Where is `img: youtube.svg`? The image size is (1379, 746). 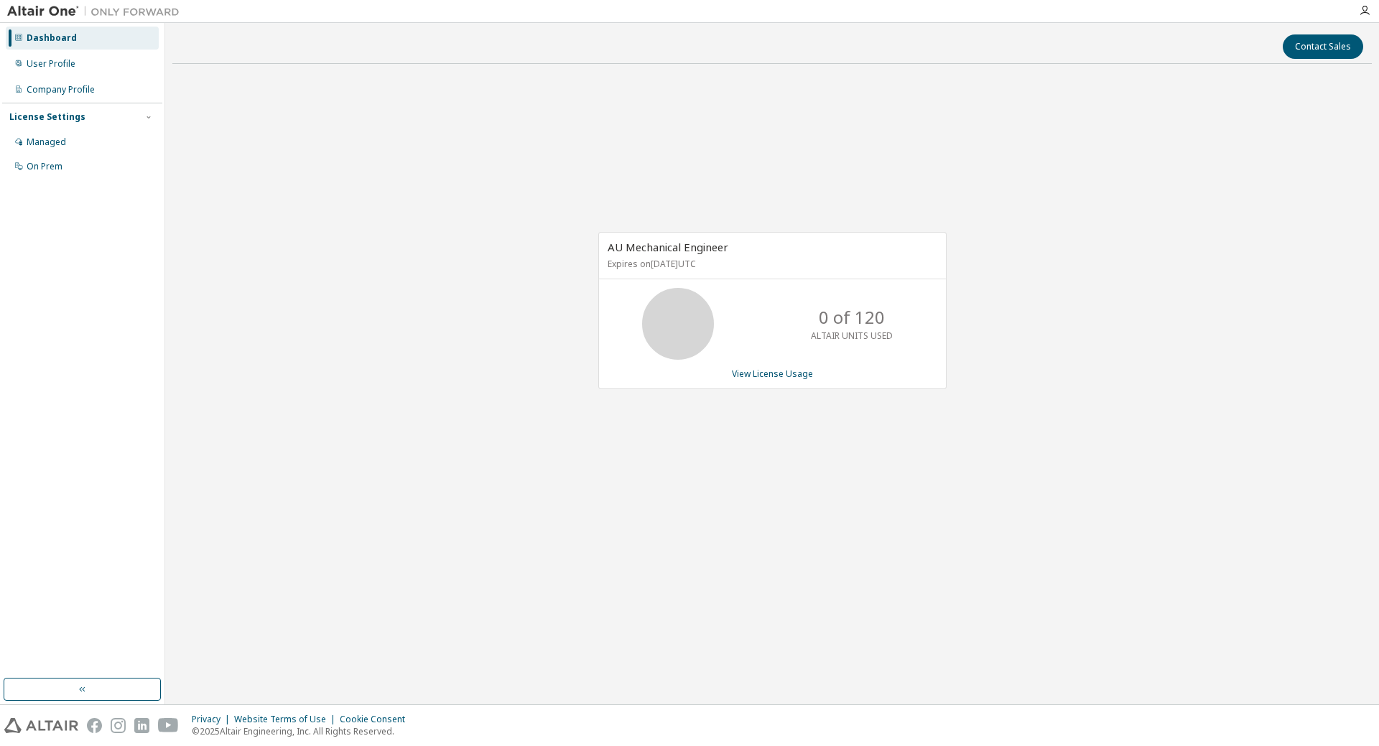
img: youtube.svg is located at coordinates (168, 726).